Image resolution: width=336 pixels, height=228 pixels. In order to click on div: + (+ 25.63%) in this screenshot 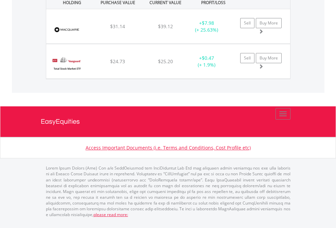, I will do `click(207, 26)`.